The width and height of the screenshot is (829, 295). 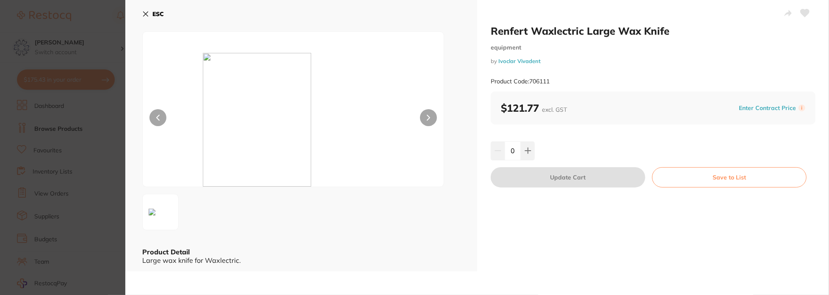 I want to click on b: $121.77, so click(x=534, y=108).